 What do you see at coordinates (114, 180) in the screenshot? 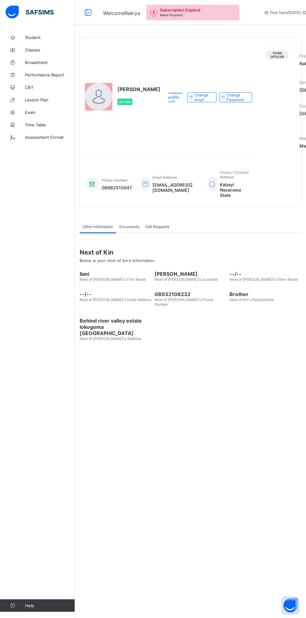
I see `span: Phone Number` at bounding box center [114, 180].